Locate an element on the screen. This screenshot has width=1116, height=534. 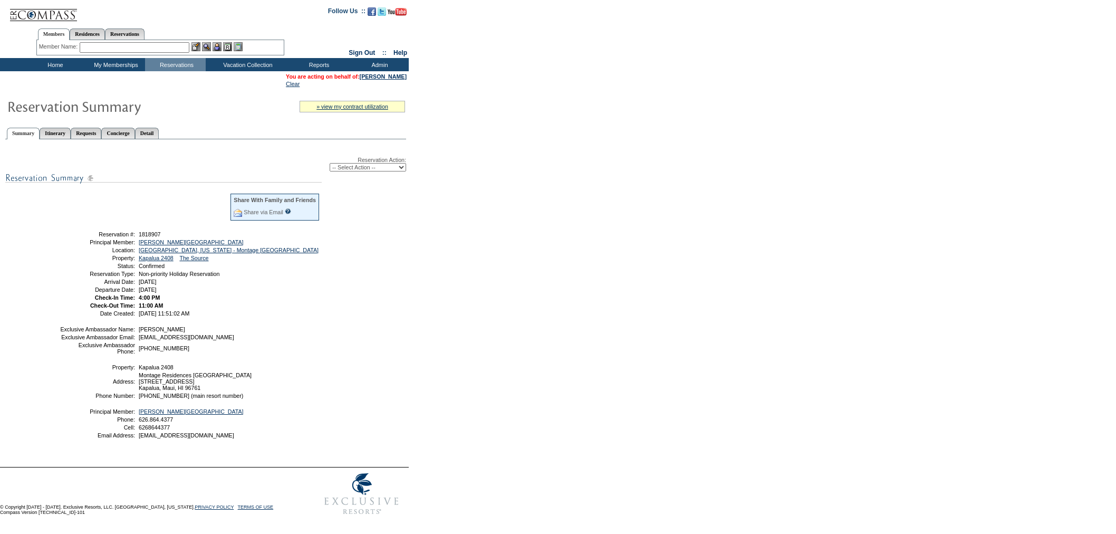
td: Departure Date: is located at coordinates (97, 290).